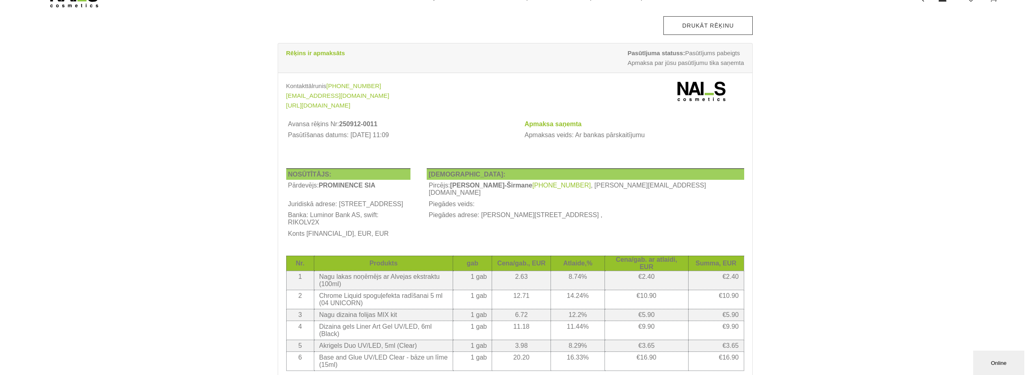  Describe the element at coordinates (716, 263) in the screenshot. I see `th: Summa, EUR` at that location.